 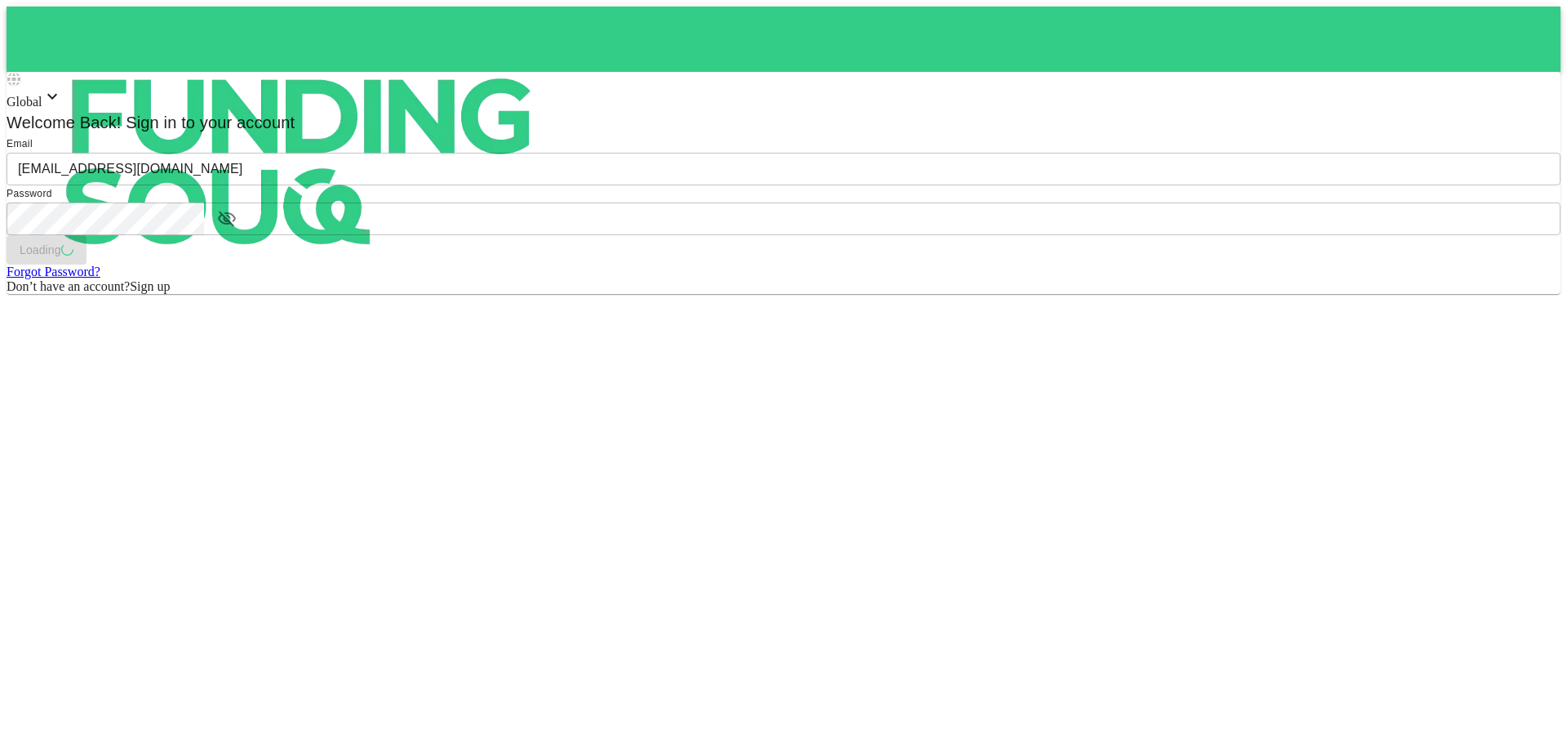 What do you see at coordinates (105, 219) in the screenshot?
I see `input: password` at bounding box center [105, 219].